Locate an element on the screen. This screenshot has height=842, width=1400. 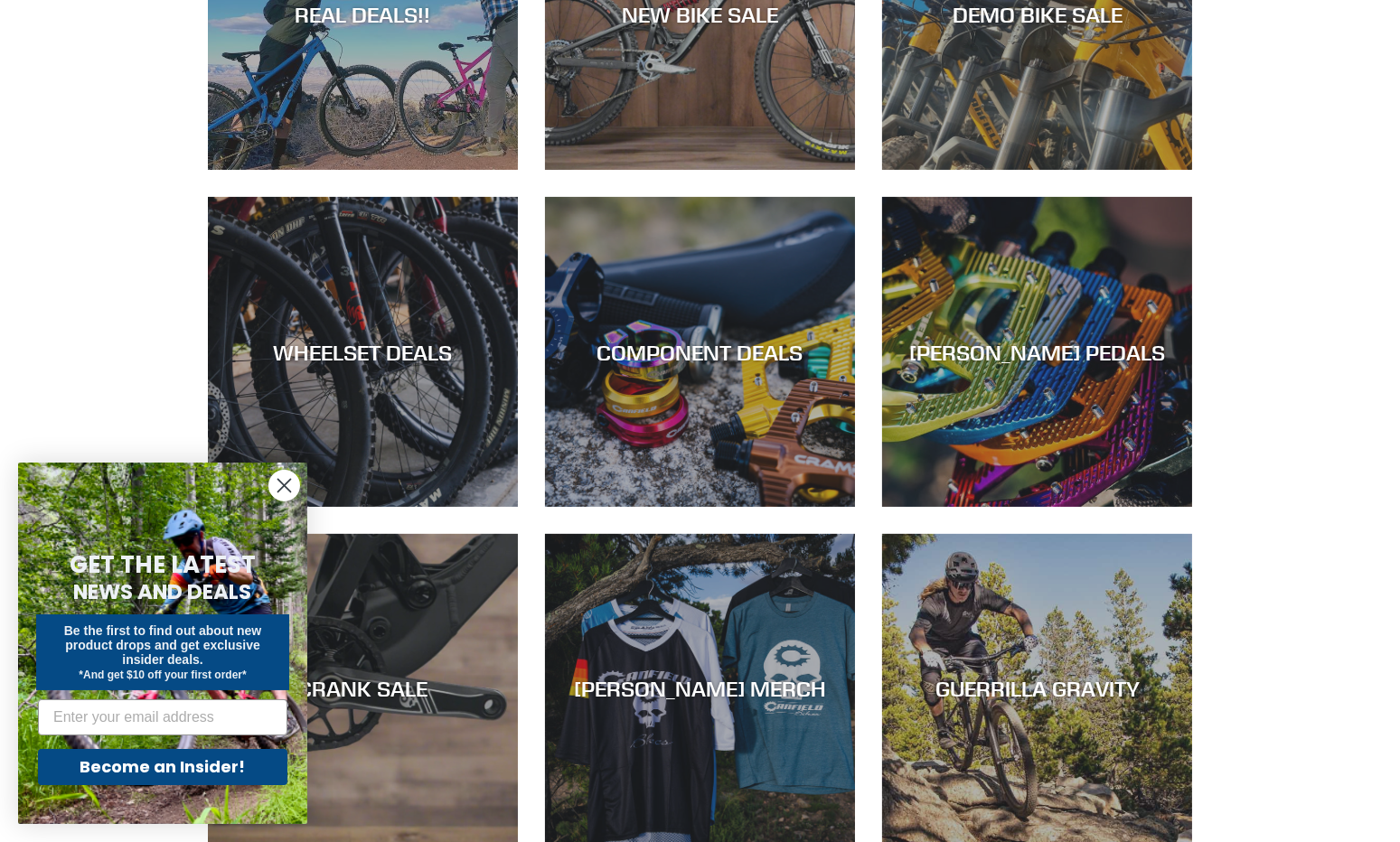
div: DEMO BIKE SALE is located at coordinates (1037, 15).